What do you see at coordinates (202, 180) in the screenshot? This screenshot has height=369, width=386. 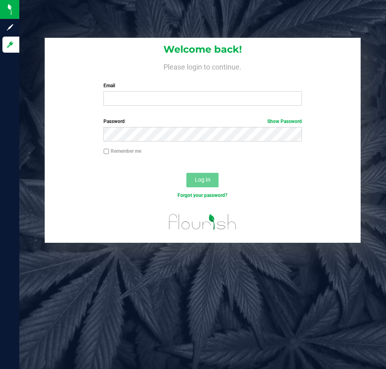 I see `button: Log In` at bounding box center [202, 180].